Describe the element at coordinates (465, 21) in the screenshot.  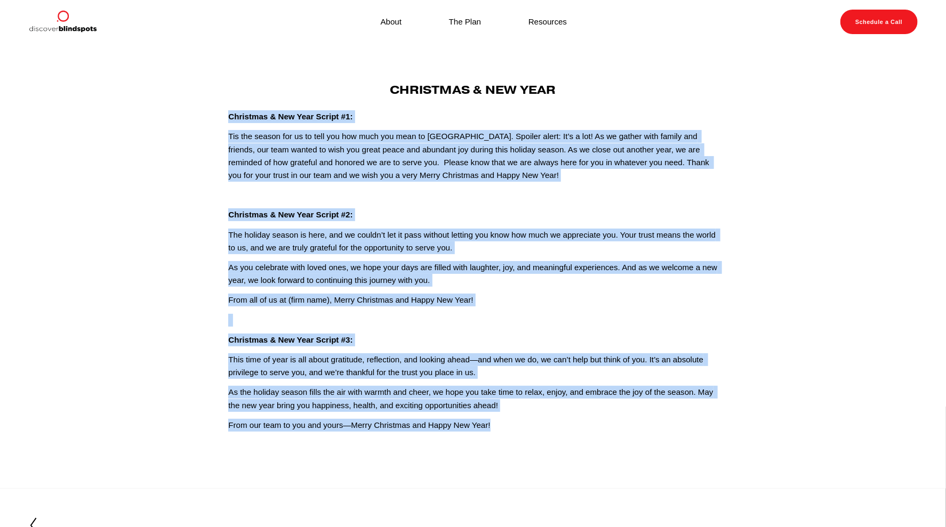
I see `a: The Plan` at that location.